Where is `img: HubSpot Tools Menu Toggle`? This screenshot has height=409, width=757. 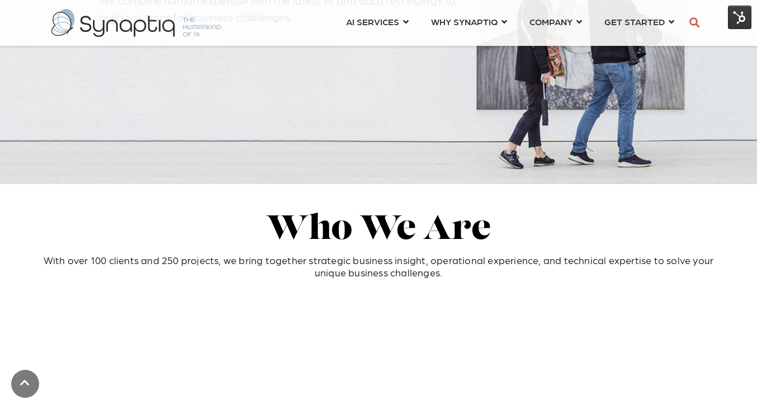
img: HubSpot Tools Menu Toggle is located at coordinates (740, 17).